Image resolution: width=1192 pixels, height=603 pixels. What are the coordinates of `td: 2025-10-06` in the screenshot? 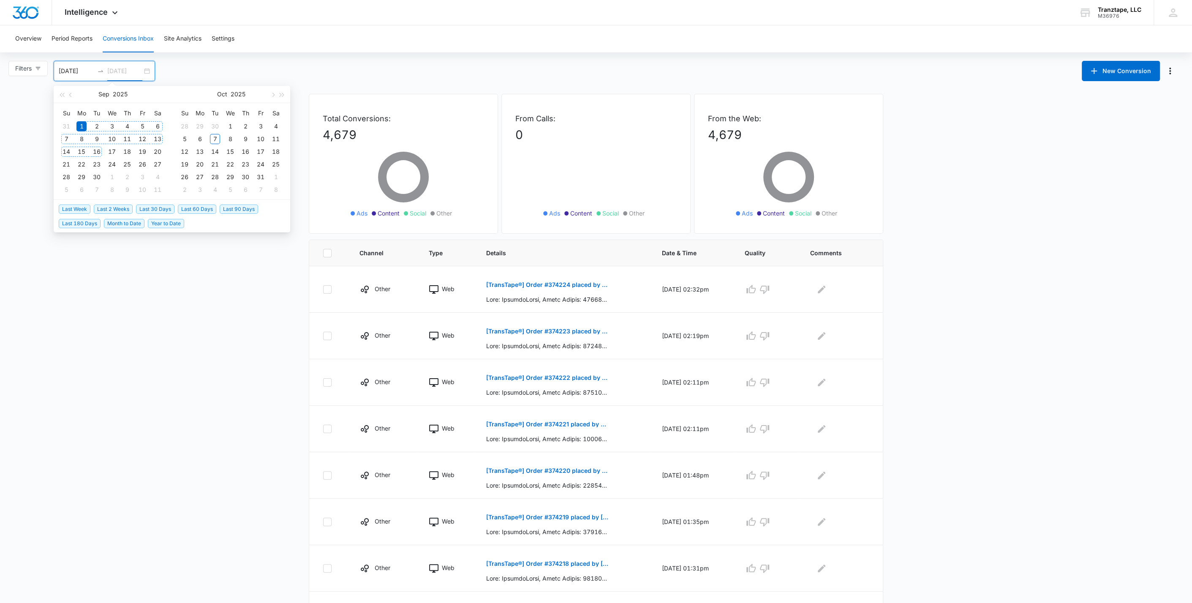 It's located at (200, 139).